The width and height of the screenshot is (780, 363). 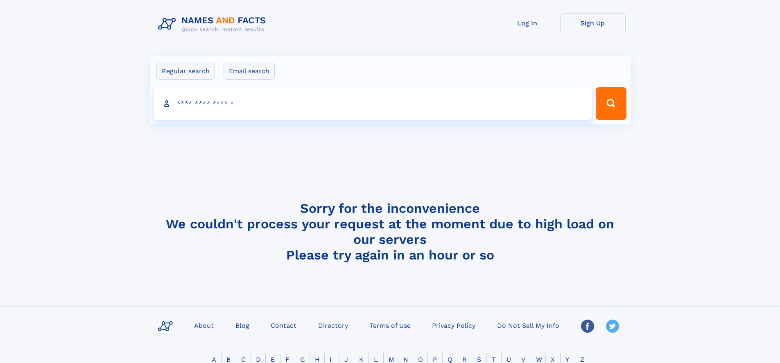 What do you see at coordinates (528, 325) in the screenshot?
I see `a: Do Not Sell My Info` at bounding box center [528, 325].